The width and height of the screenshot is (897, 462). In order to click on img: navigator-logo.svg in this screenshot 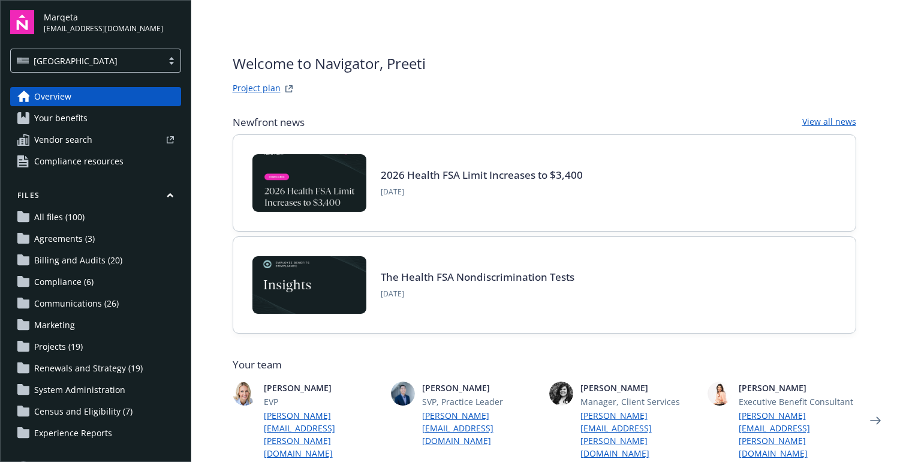, I will do `click(22, 22)`.